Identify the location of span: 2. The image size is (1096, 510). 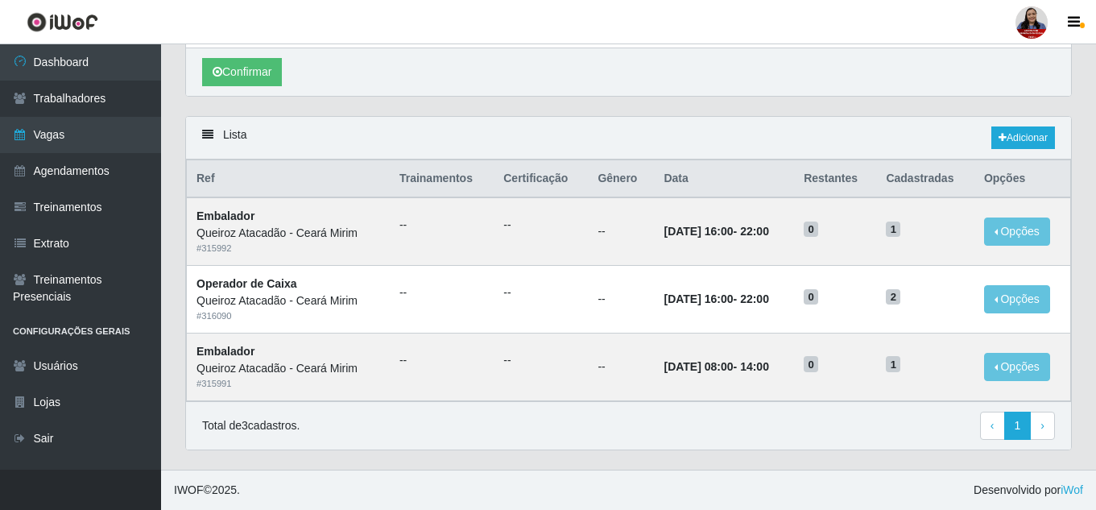
(893, 297).